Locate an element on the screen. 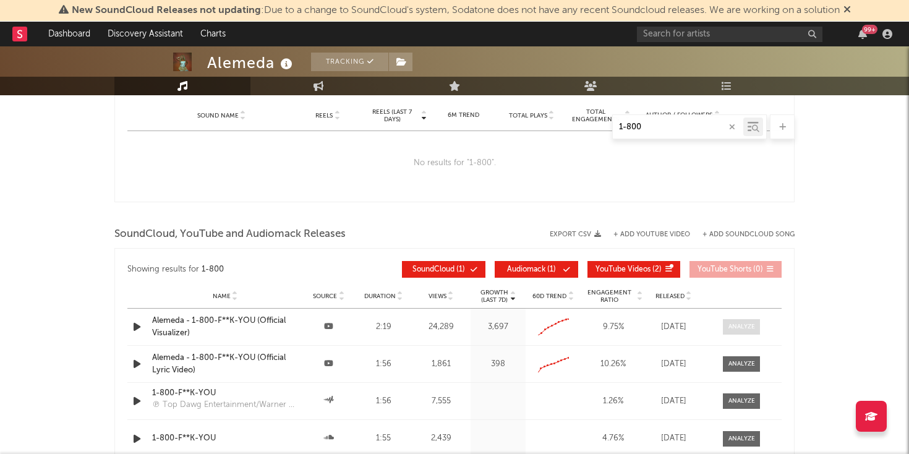  span: Reels is located at coordinates (324, 116).